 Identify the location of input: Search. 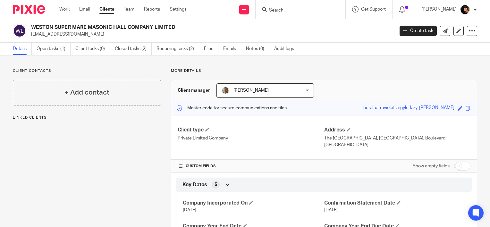
(297, 11).